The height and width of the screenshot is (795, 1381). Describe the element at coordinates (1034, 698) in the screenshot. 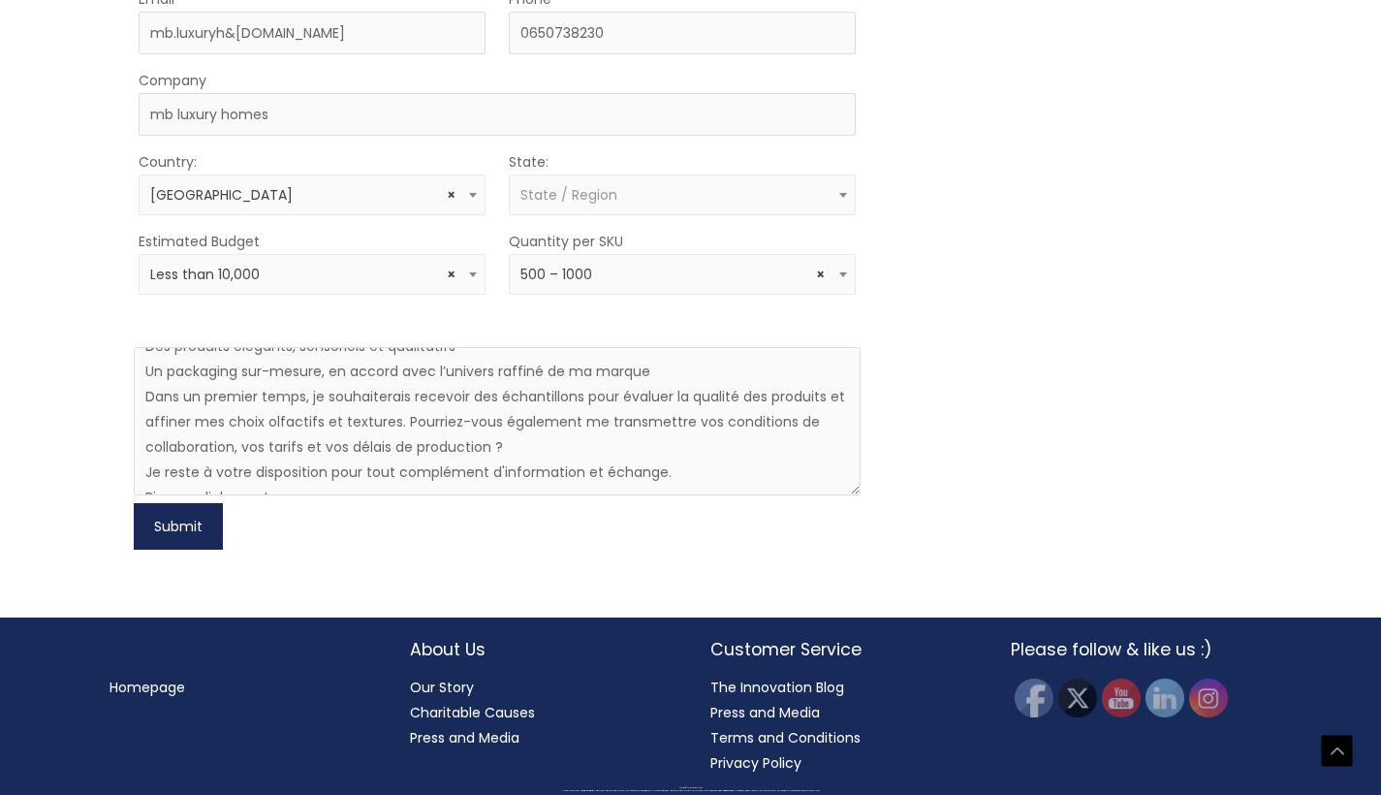

I see `img: Facebook` at that location.